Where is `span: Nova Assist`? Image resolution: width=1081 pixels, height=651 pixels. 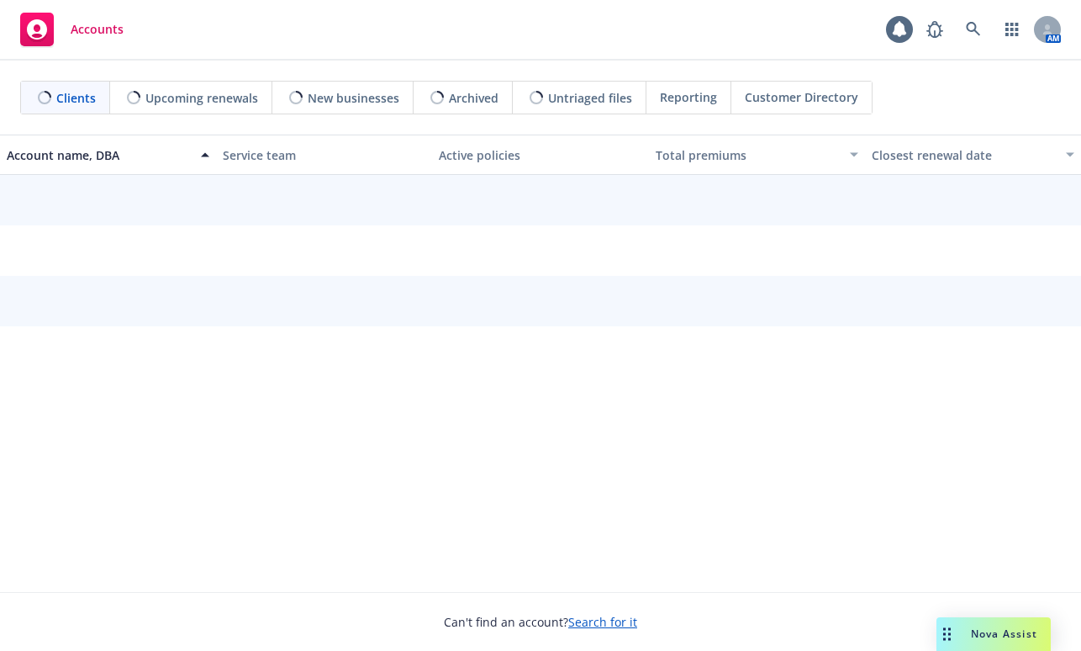 span: Nova Assist is located at coordinates (1004, 633).